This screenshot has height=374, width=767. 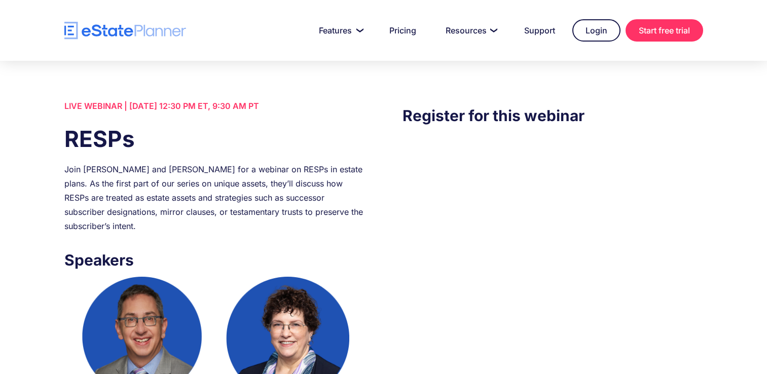 What do you see at coordinates (470, 30) in the screenshot?
I see `a: Resources` at bounding box center [470, 30].